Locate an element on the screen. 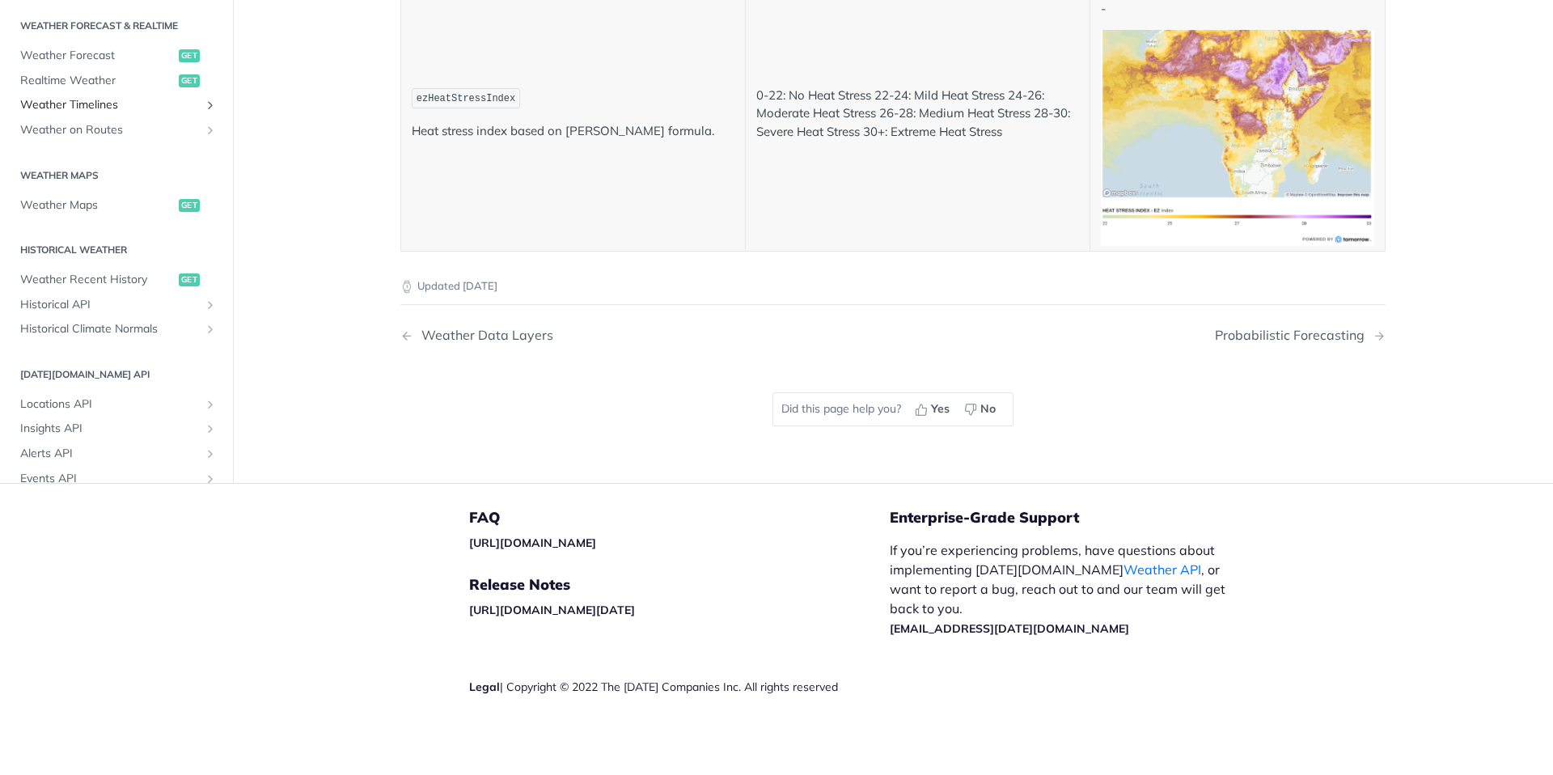  span: Alerts API is located at coordinates (110, 453).